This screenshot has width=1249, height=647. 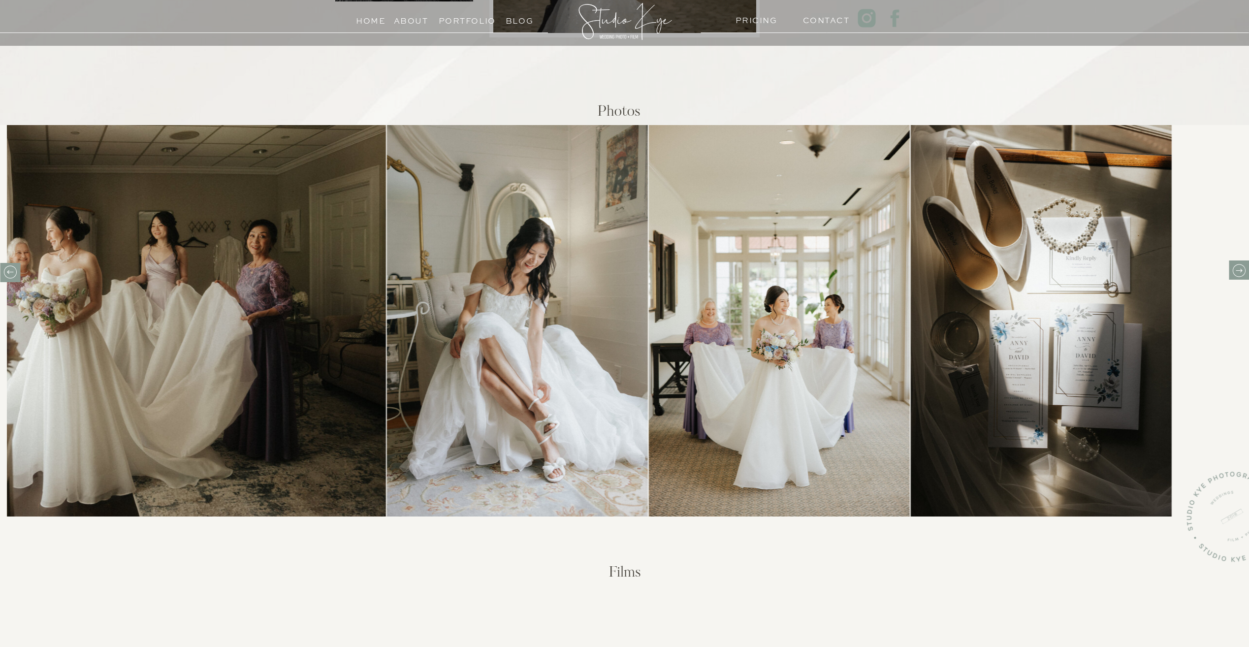 What do you see at coordinates (461, 18) in the screenshot?
I see `h3: Portfolio` at bounding box center [461, 18].